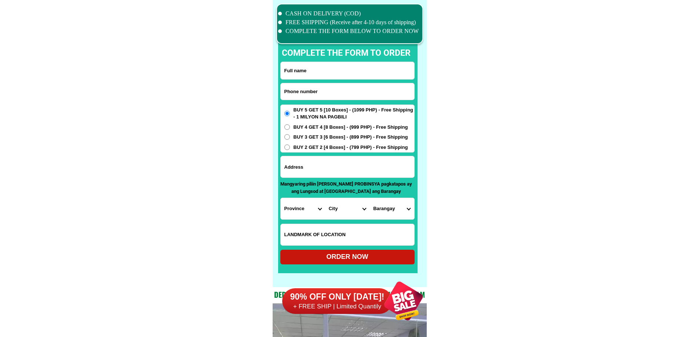 Image resolution: width=699 pixels, height=337 pixels. Describe the element at coordinates (348, 14) in the screenshot. I see `li: CASH ON DELIVERY (COD)` at that location.